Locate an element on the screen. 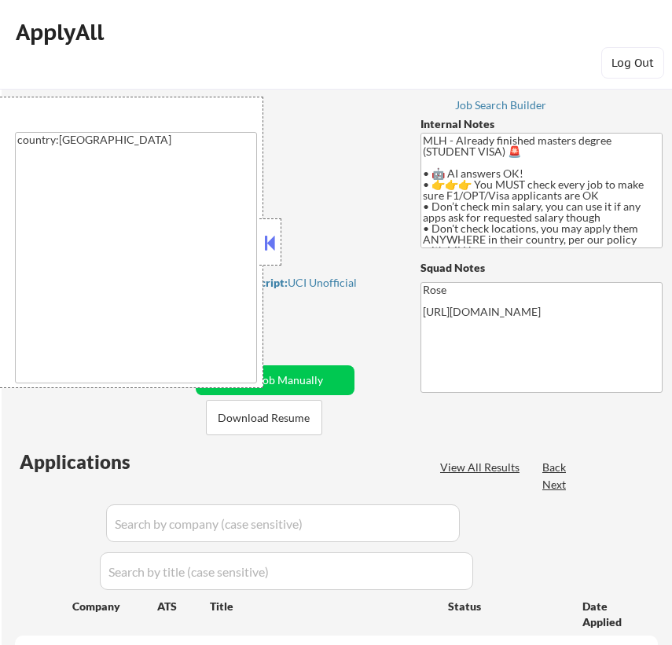 The image size is (672, 645). div: Back is located at coordinates (555, 468).